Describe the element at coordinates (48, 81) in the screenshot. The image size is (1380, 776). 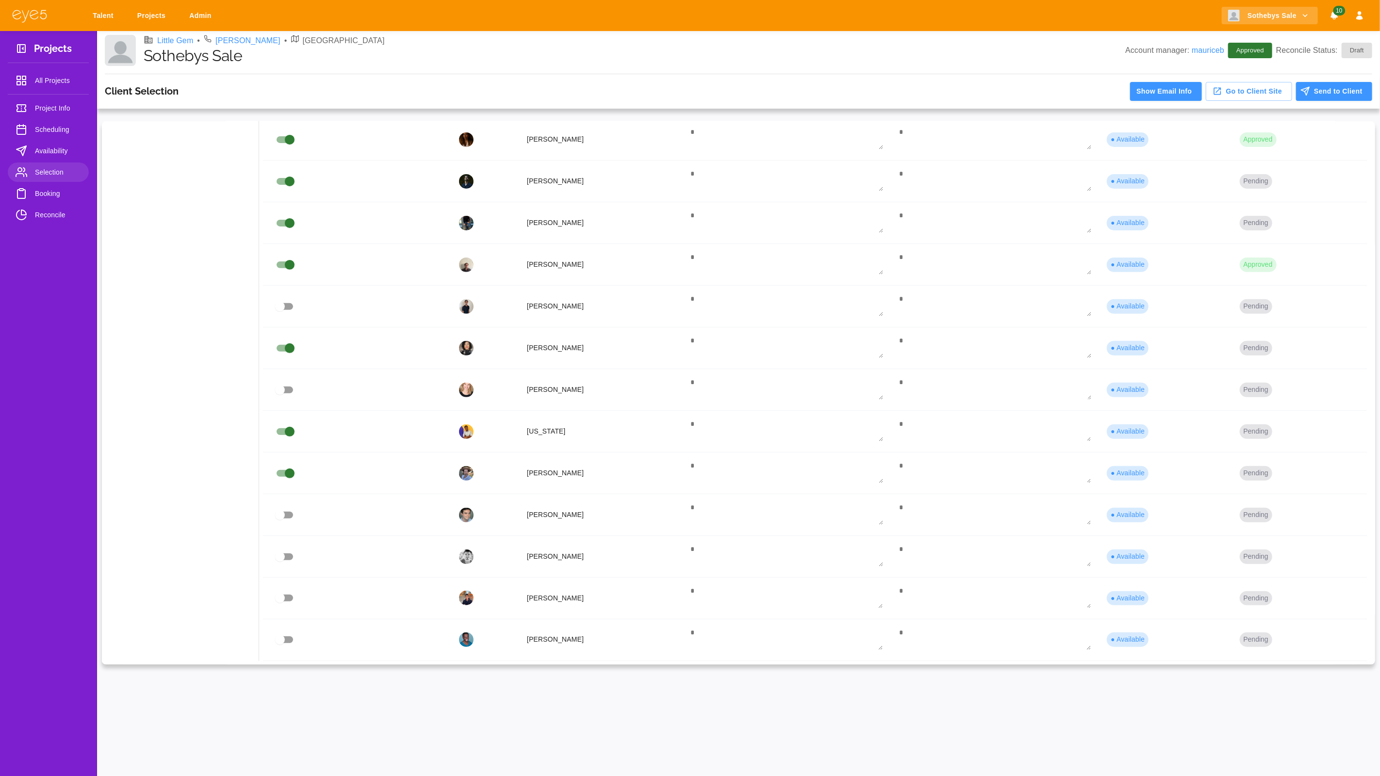
I see `a: All Projects` at that location.